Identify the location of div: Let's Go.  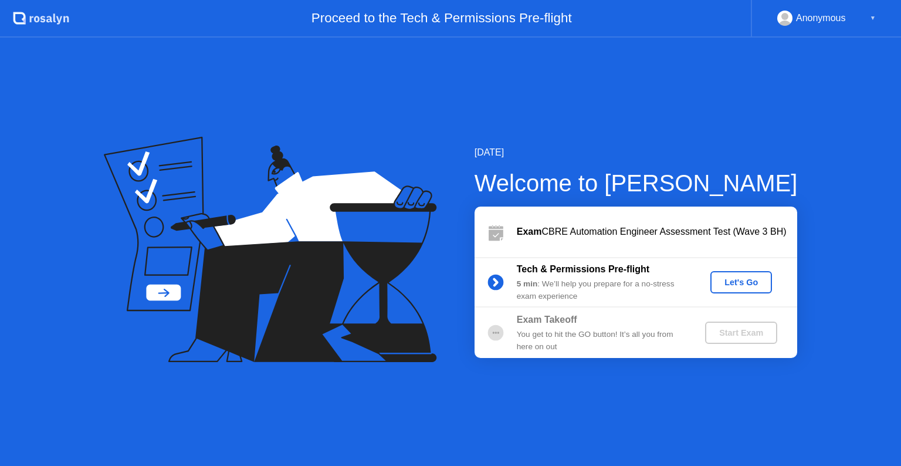
(741, 282).